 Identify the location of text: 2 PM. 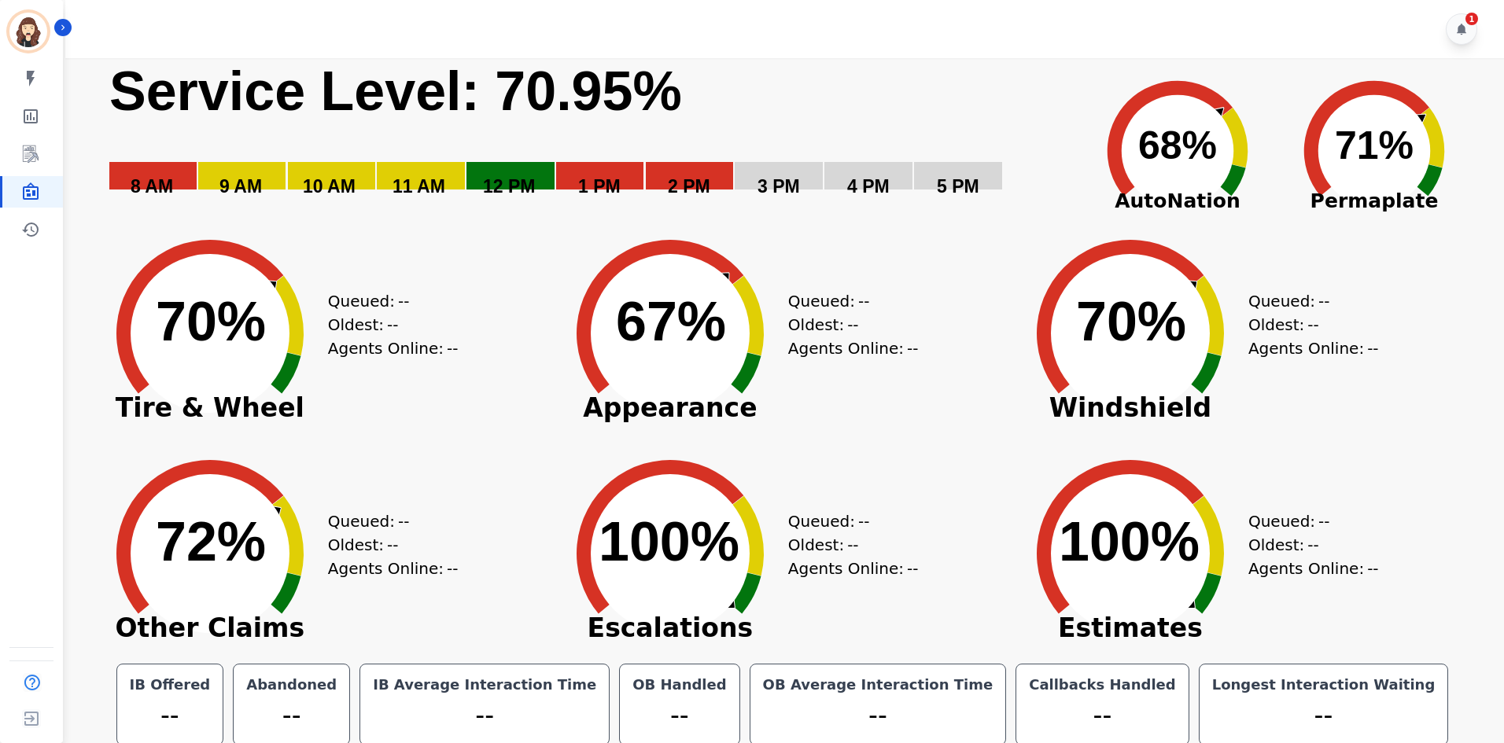
(689, 186).